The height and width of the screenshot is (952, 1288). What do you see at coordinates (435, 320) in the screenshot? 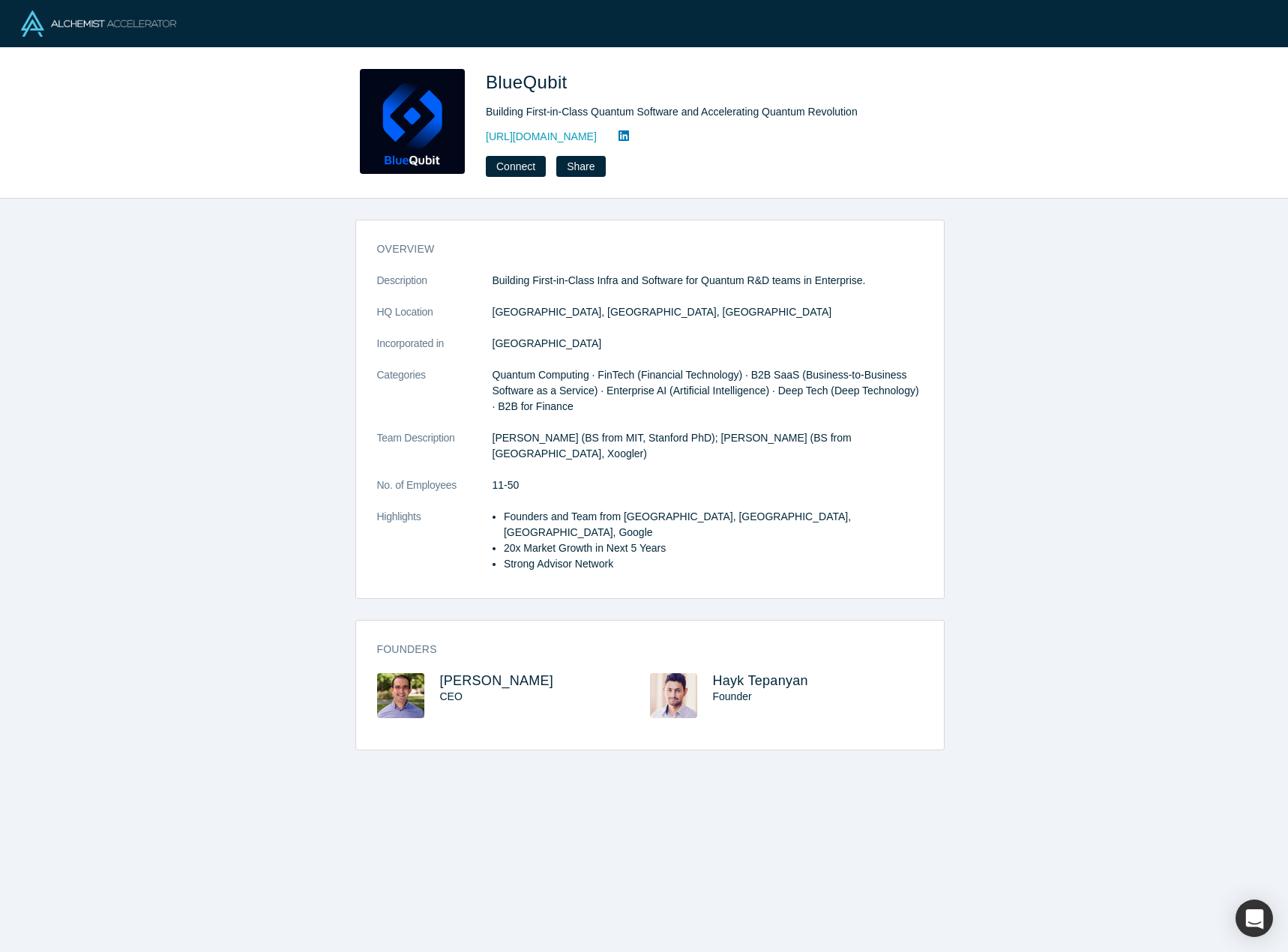
I see `dt: HQ Location` at bounding box center [435, 320].